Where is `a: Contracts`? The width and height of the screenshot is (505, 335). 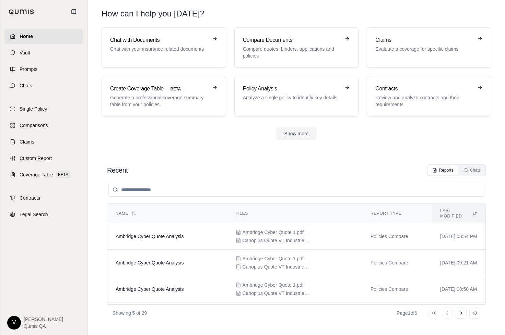
a: Contracts is located at coordinates (44, 198).